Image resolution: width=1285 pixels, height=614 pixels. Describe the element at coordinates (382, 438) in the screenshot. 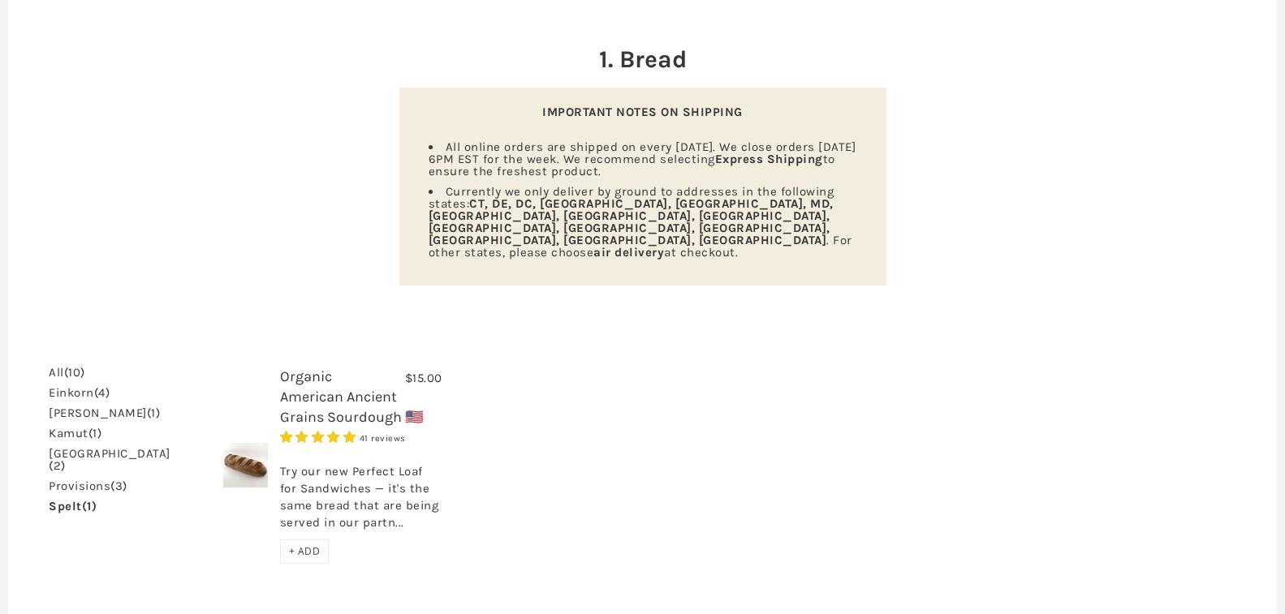

I see `span: 41 reviews` at that location.